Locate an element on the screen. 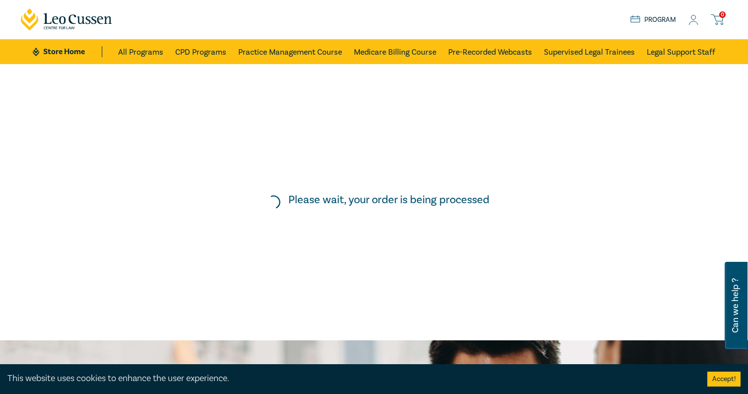  a: Medicare Billing Course is located at coordinates (395, 52).